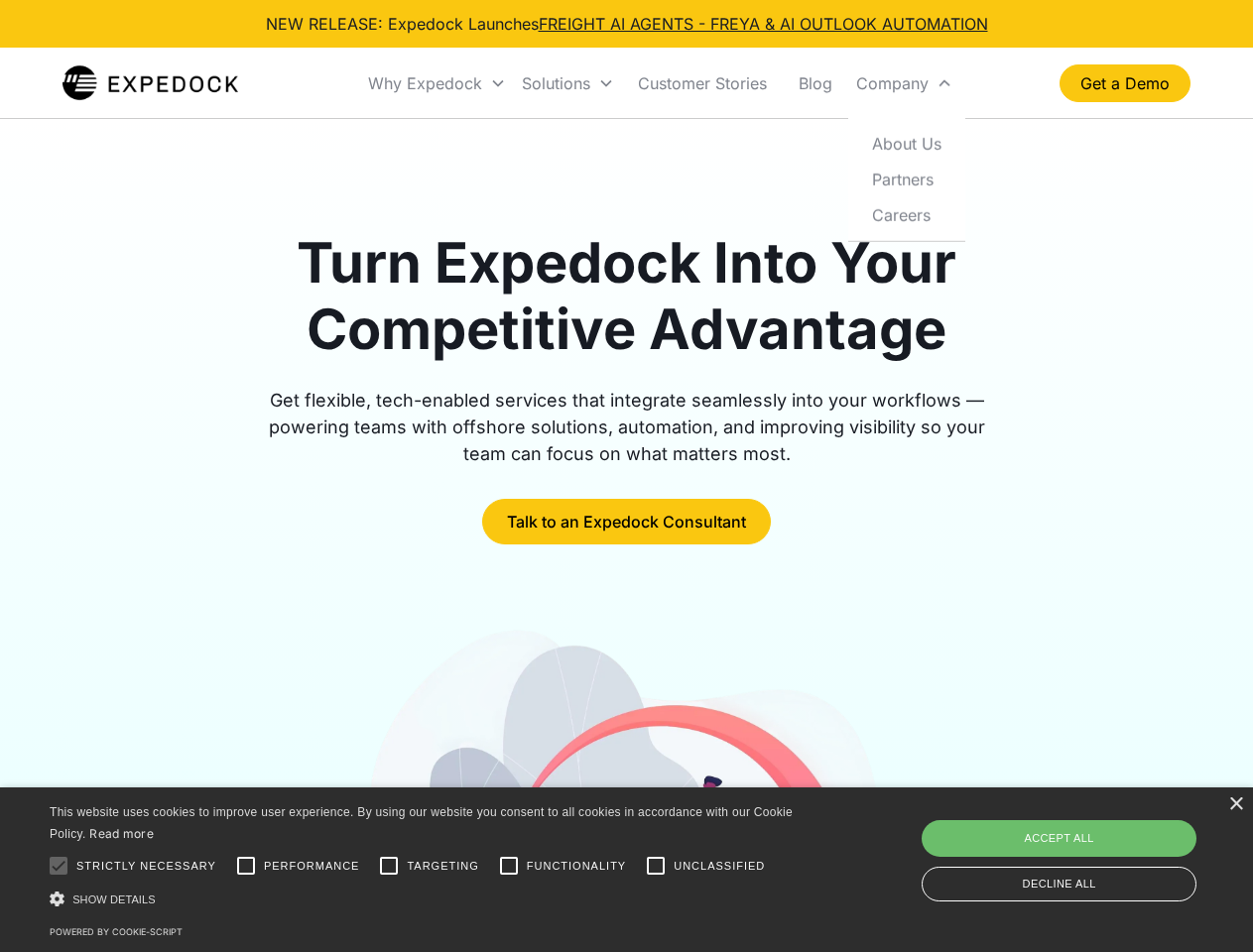  I want to click on span: Unclassified, so click(719, 866).